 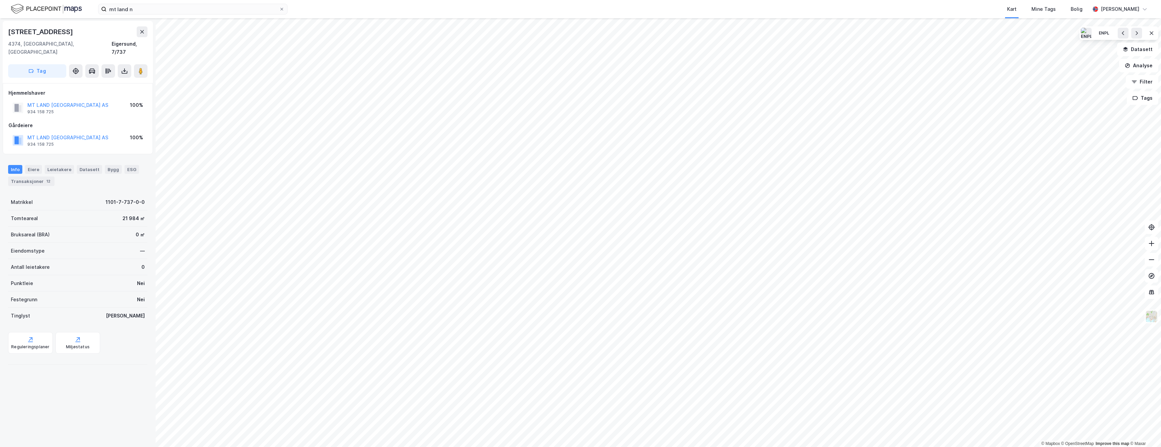 What do you see at coordinates (48, 181) in the screenshot?
I see `div: 12` at bounding box center [48, 181].